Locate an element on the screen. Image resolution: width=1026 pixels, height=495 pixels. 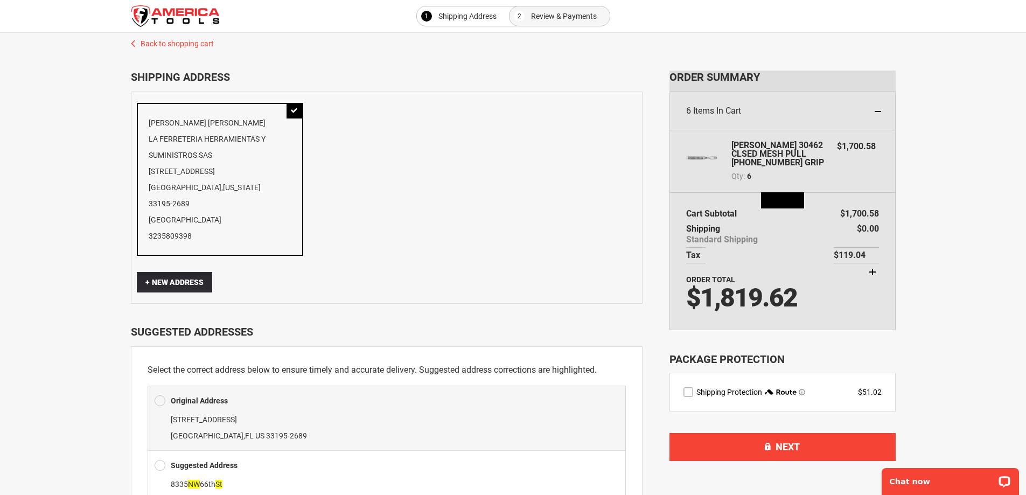
span: NW is located at coordinates (194, 484).